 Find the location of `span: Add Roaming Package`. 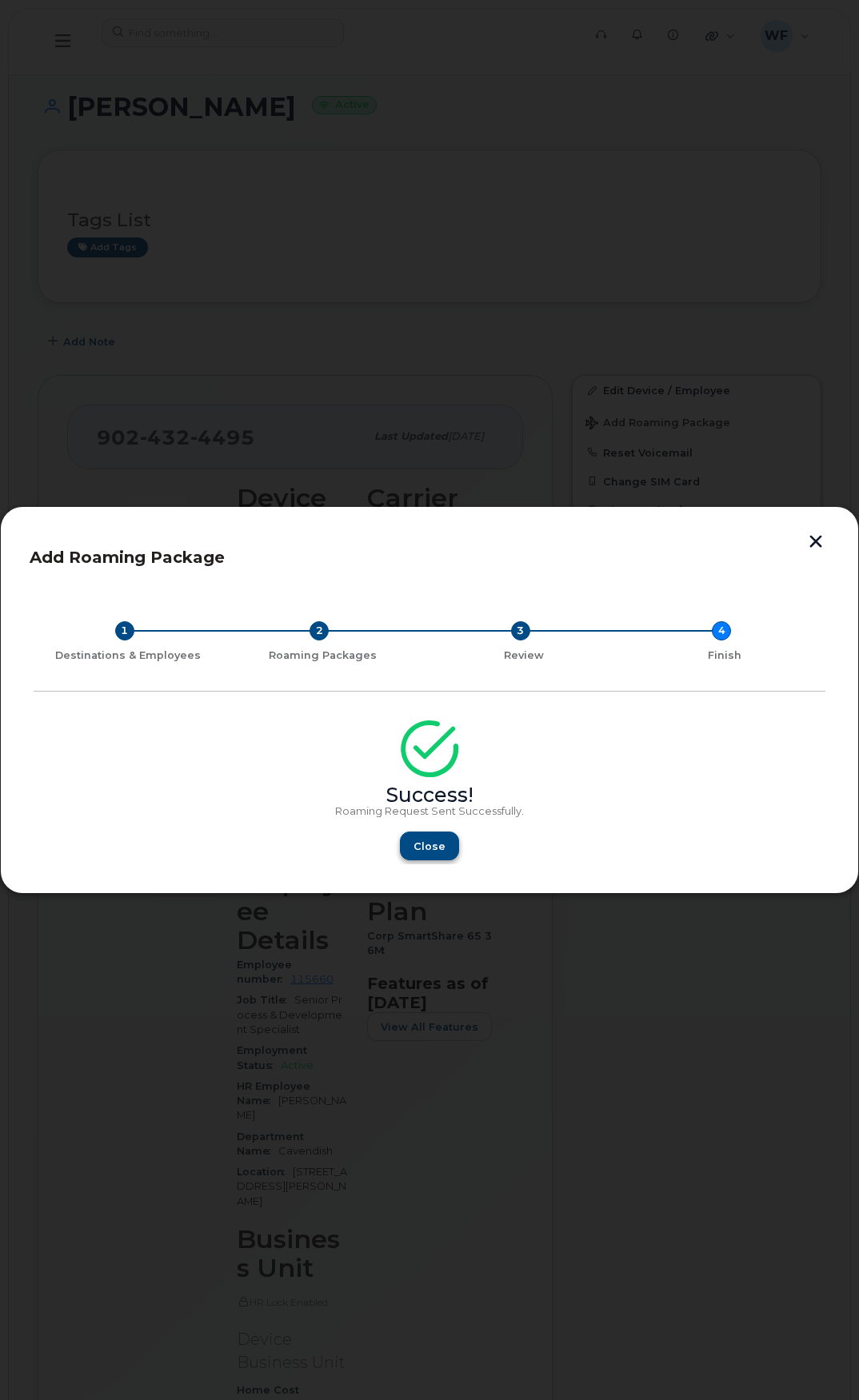

span: Add Roaming Package is located at coordinates (127, 558).